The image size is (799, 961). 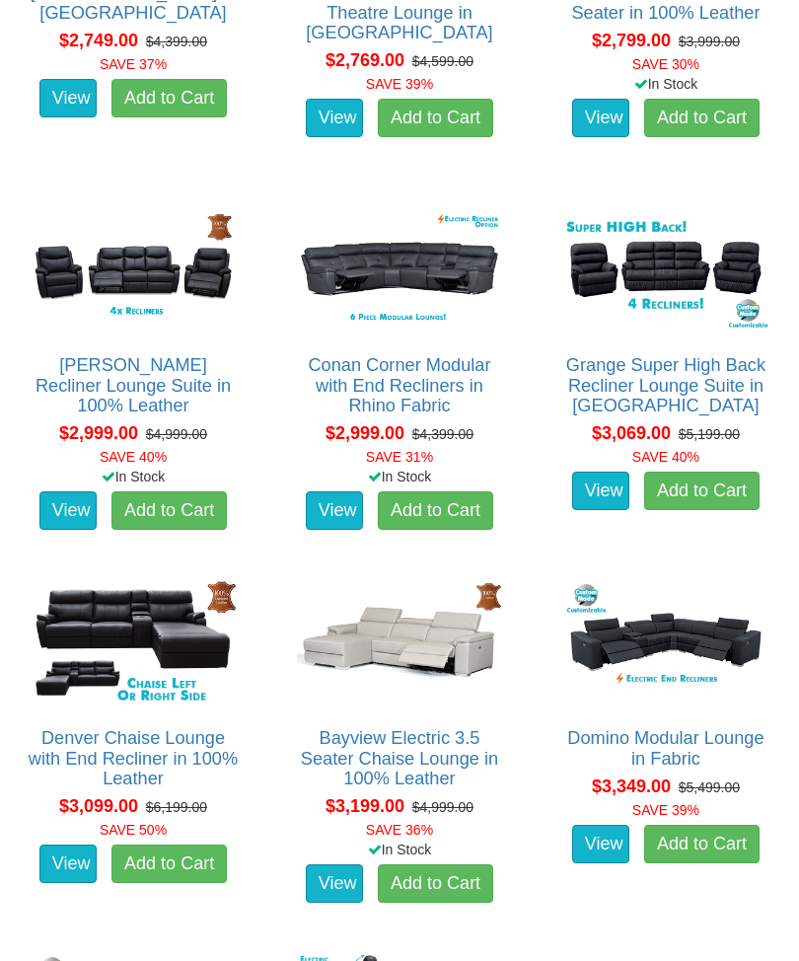 I want to click on span: $3,069.00, so click(x=631, y=433).